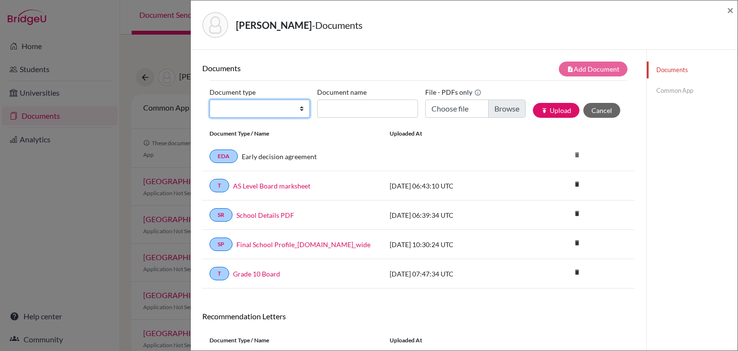 The width and height of the screenshot is (738, 351). What do you see at coordinates (223, 156) in the screenshot?
I see `a: EDA` at bounding box center [223, 156].